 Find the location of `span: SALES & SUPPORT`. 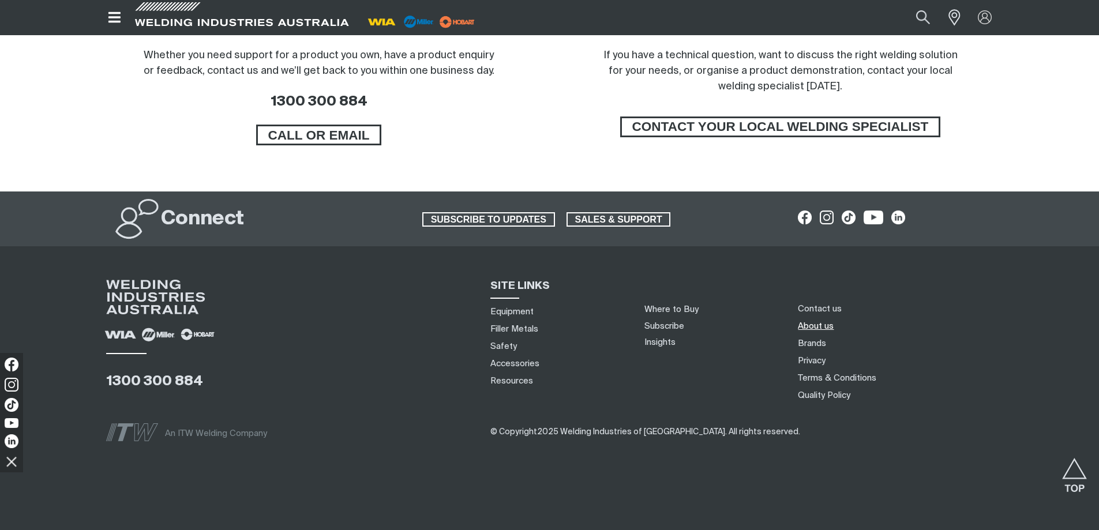

span: SALES & SUPPORT is located at coordinates (619, 220).